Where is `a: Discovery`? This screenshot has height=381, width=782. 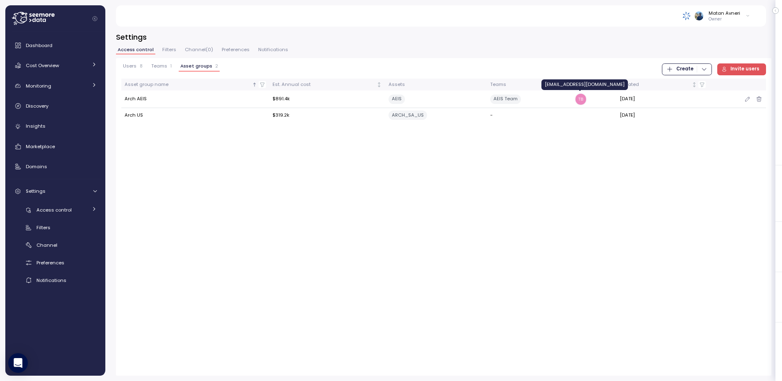
a: Discovery is located at coordinates (55, 106).